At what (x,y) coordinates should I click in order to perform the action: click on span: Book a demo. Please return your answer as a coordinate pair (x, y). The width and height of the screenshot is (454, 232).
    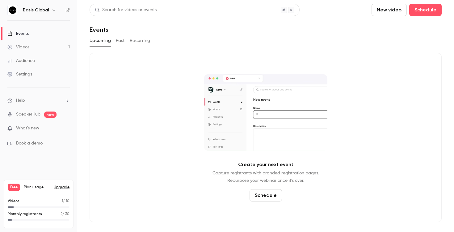
    Looking at the image, I should click on (29, 143).